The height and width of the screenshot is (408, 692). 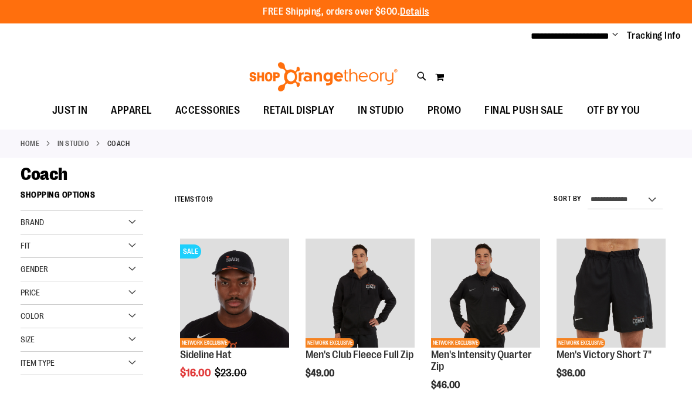 What do you see at coordinates (360, 294) in the screenshot?
I see `a: OTF Mens Coach FA23 Club Fleece Full Zip - Black primary imageNETWORK EXCLUSIVE` at bounding box center [360, 294].